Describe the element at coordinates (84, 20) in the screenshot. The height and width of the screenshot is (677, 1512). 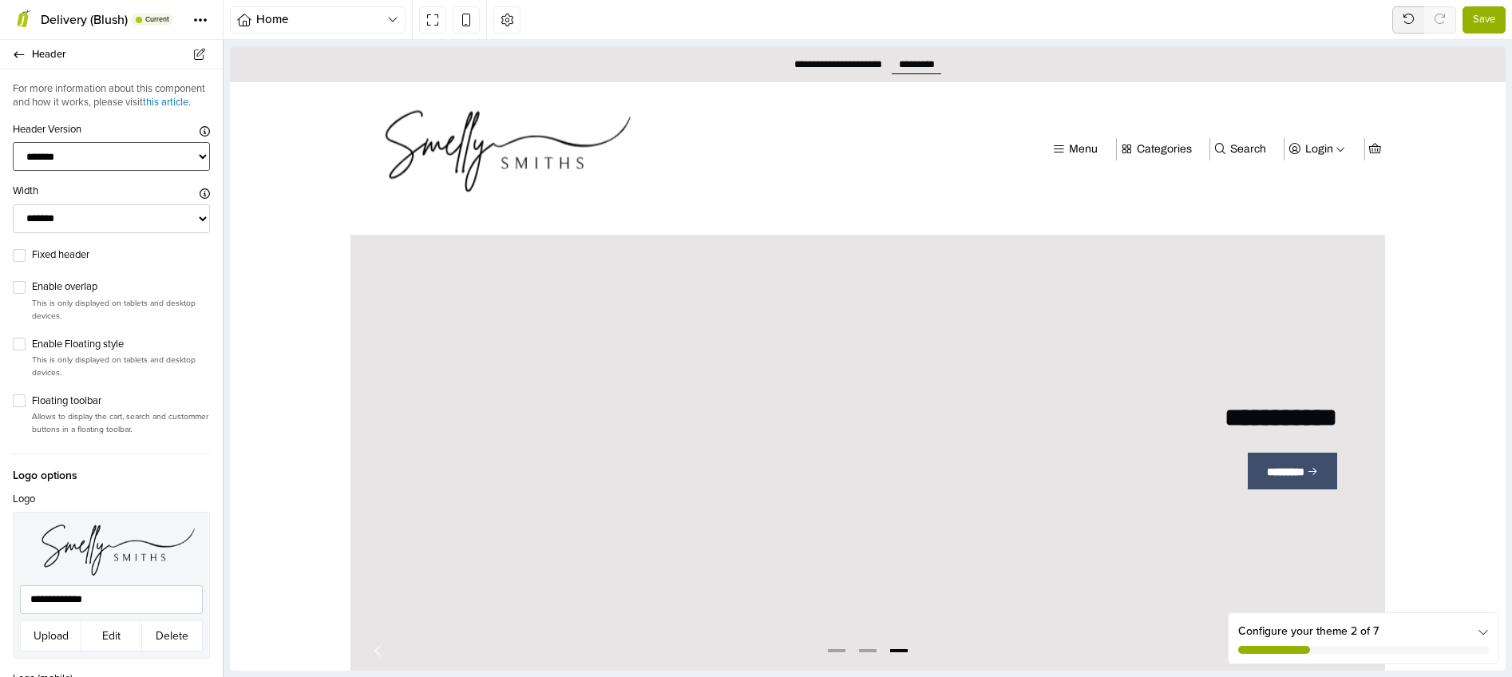
I see `span: Delivery (Blush)` at that location.